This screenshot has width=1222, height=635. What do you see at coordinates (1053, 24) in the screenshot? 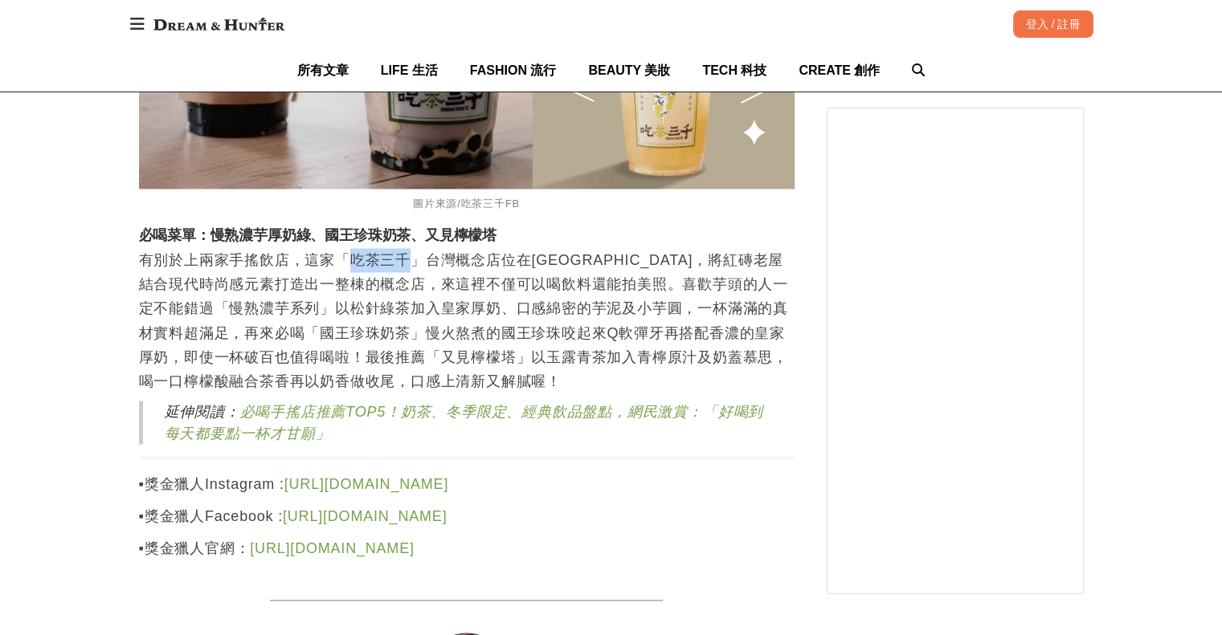
I see `div: 登入 / 註冊` at bounding box center [1053, 24].